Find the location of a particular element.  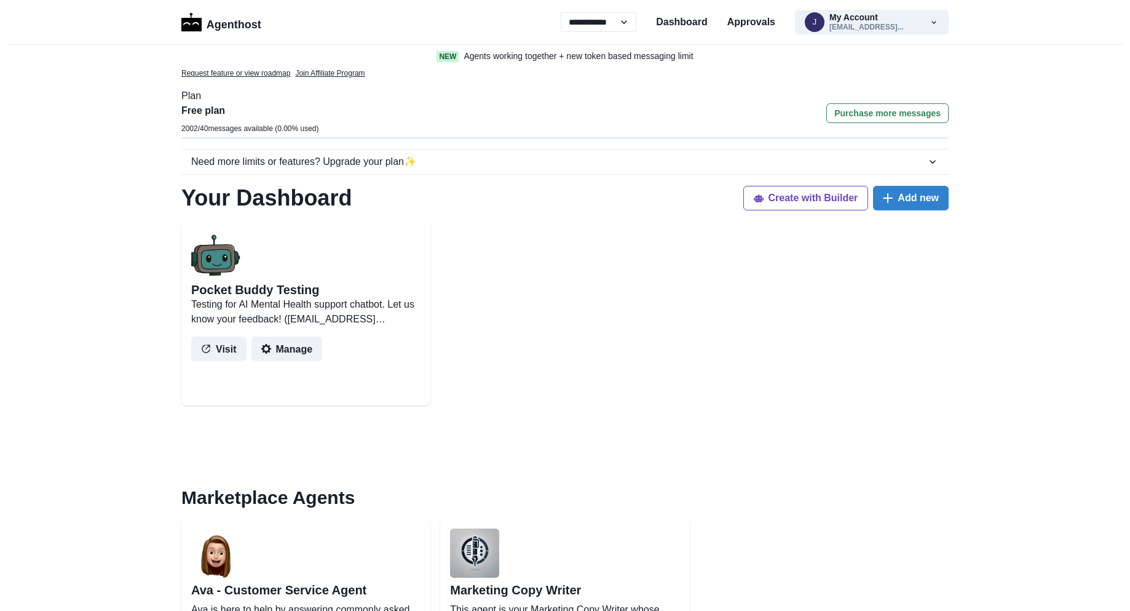

button: Add new is located at coordinates (911, 198).